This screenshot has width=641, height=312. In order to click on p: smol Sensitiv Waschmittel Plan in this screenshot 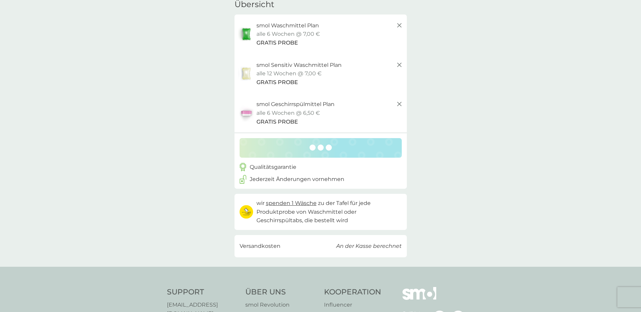, I will do `click(299, 65)`.